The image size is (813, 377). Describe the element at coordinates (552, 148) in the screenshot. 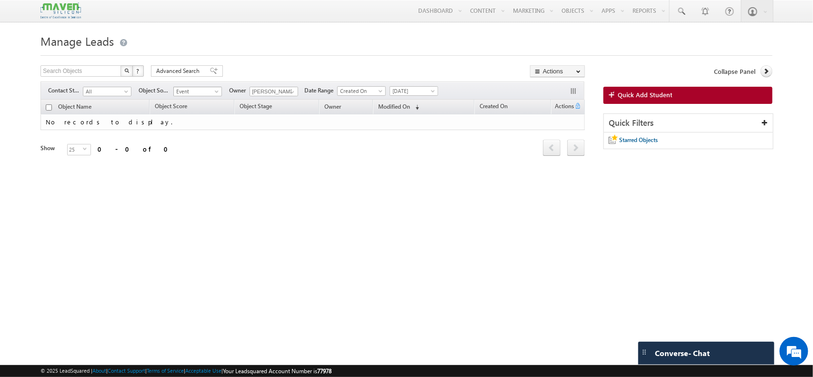

I see `a: prev` at that location.